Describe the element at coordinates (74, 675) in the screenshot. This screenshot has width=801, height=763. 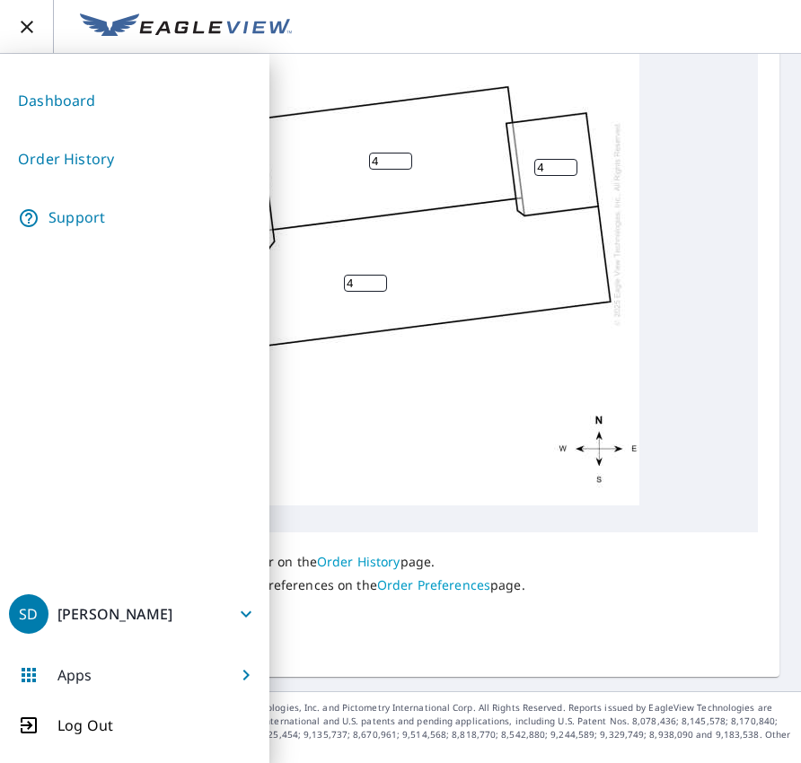
I see `p: Apps` at that location.